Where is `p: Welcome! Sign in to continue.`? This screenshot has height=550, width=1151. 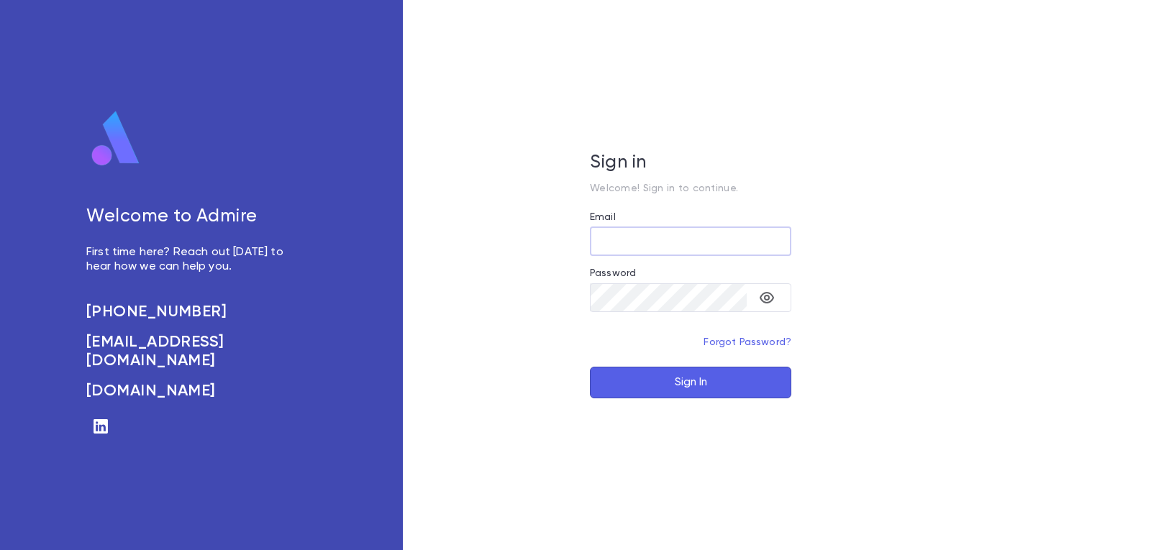
p: Welcome! Sign in to continue. is located at coordinates (690, 188).